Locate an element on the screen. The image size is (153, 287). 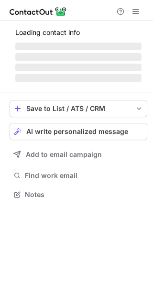
button: Add to email campaign is located at coordinates (78, 154).